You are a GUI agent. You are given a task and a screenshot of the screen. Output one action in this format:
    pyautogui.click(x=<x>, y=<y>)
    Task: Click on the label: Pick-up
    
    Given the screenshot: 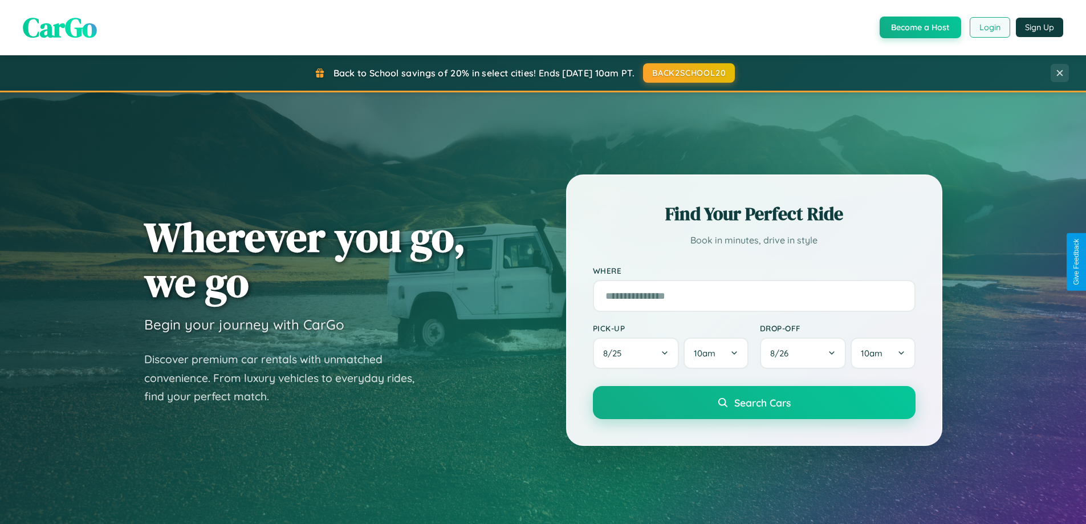 What is the action you would take?
    pyautogui.click(x=671, y=328)
    